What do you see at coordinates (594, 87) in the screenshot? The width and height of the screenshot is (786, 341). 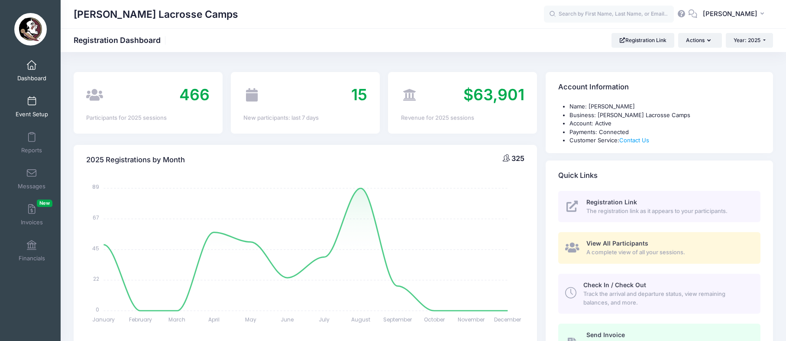 I see `h4: Account Information` at bounding box center [594, 87].